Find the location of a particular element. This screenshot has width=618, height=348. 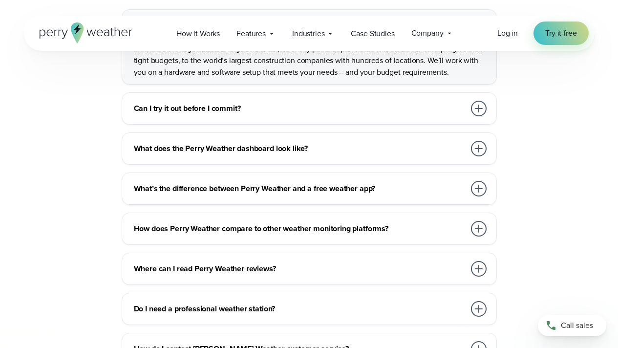

h3: What’s the difference between Perry Weather and a free weather app? is located at coordinates (299, 189).